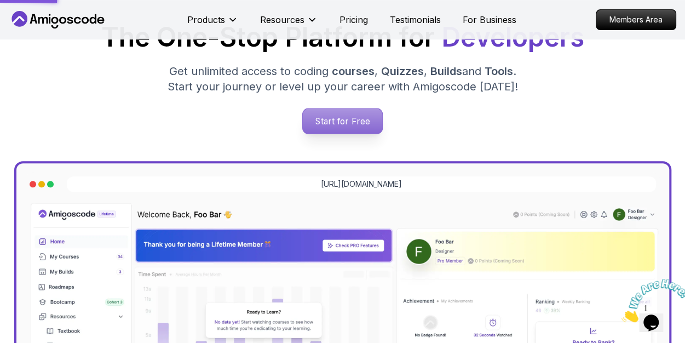 This screenshot has height=343, width=685. What do you see at coordinates (489, 20) in the screenshot?
I see `p: For Business` at bounding box center [489, 20].